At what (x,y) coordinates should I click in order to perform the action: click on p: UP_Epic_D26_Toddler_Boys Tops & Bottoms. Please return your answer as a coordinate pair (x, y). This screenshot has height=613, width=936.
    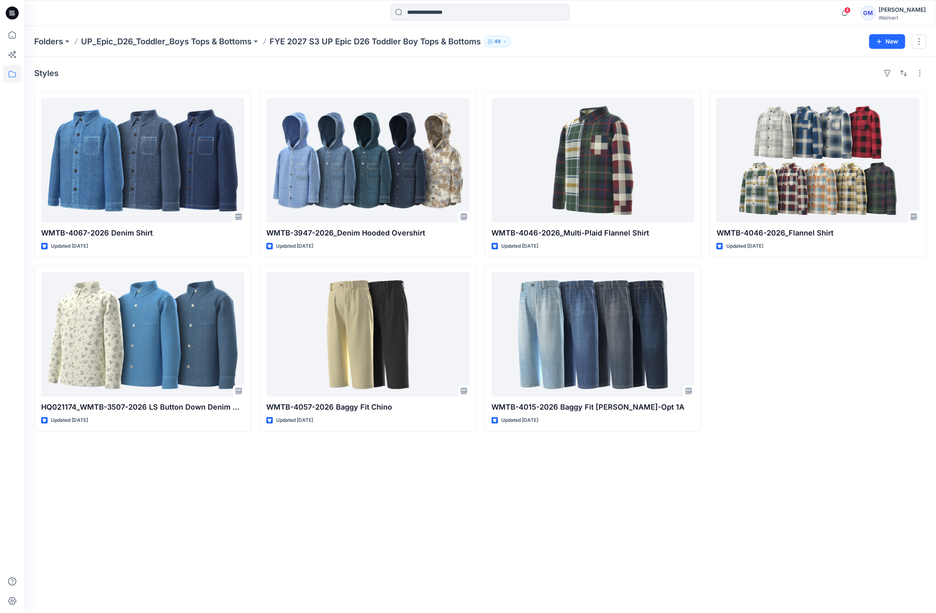
    Looking at the image, I should click on (166, 42).